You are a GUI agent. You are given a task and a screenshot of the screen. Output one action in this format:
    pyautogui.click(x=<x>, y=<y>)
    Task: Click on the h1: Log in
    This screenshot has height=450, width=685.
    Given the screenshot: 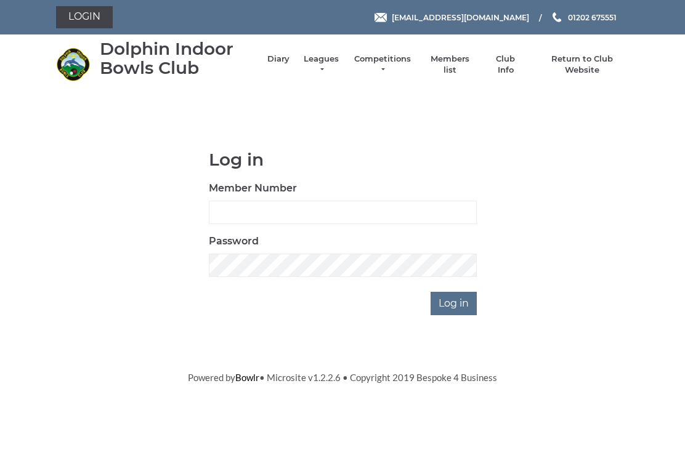 What is the action you would take?
    pyautogui.click(x=342, y=160)
    